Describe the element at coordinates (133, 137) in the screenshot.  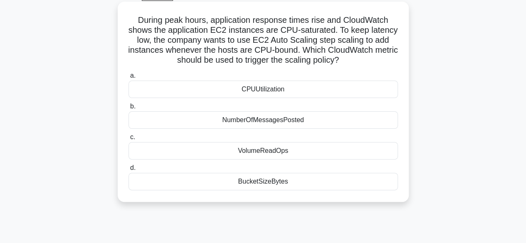
I see `span: c.` at that location.